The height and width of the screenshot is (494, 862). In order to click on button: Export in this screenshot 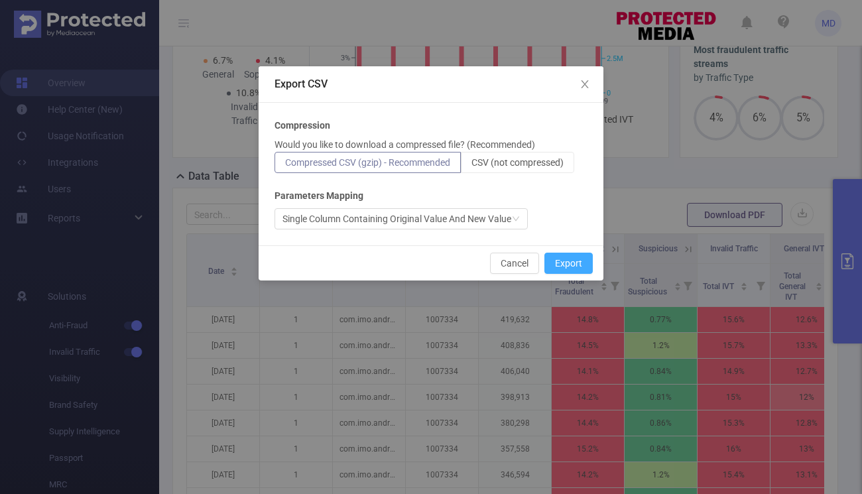, I will do `click(568, 263)`.